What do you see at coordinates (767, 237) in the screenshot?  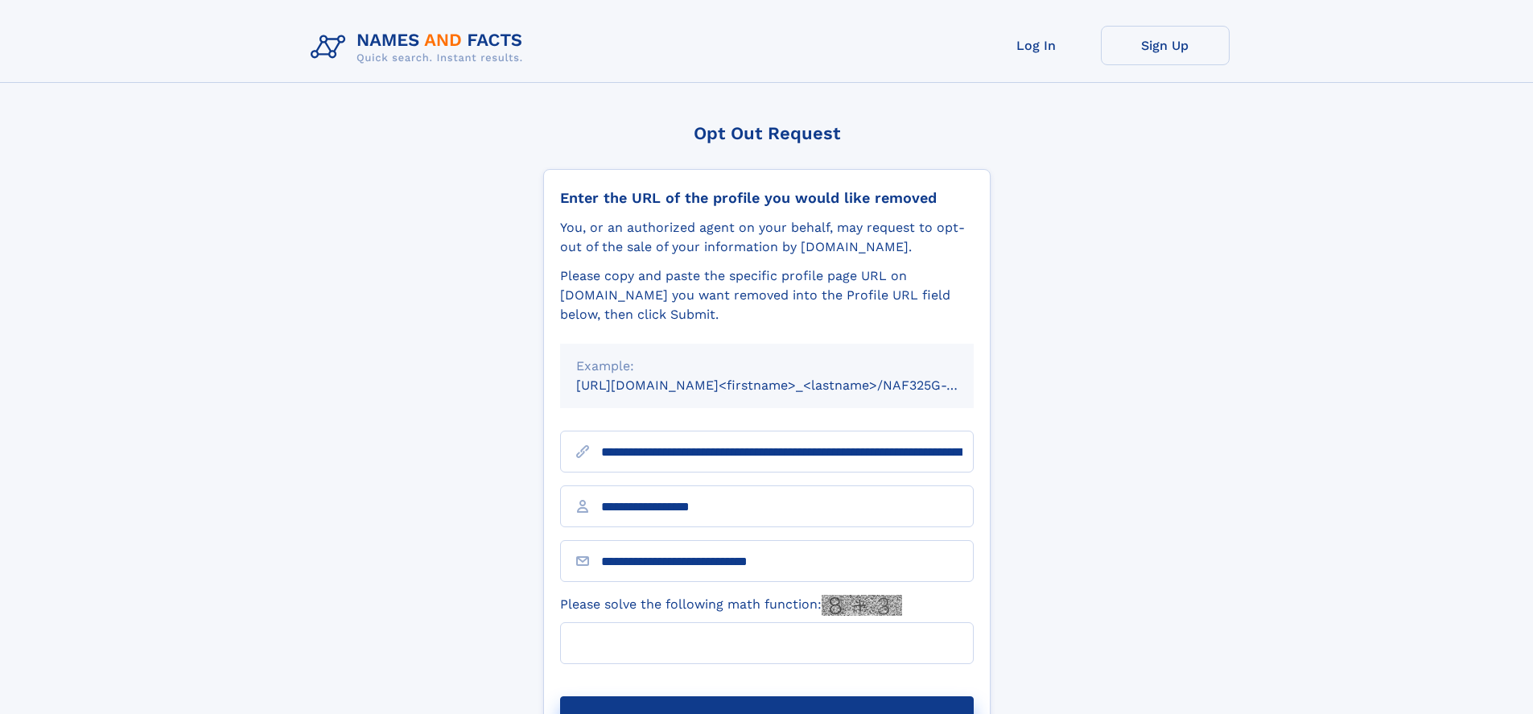 I see `div: You, or an authorized agent on your behalf, may request to opt-out of the sale of your informatio...` at bounding box center [767, 237].